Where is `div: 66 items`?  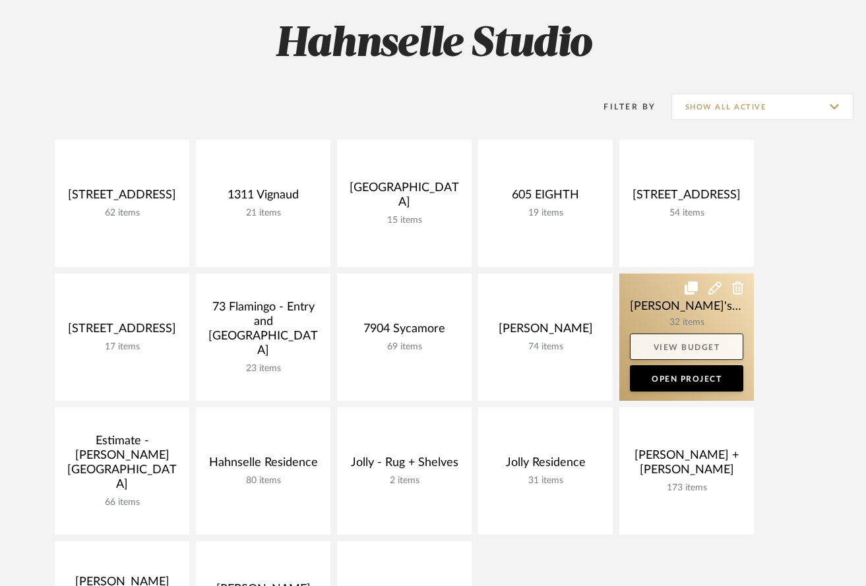
div: 66 items is located at coordinates (122, 502).